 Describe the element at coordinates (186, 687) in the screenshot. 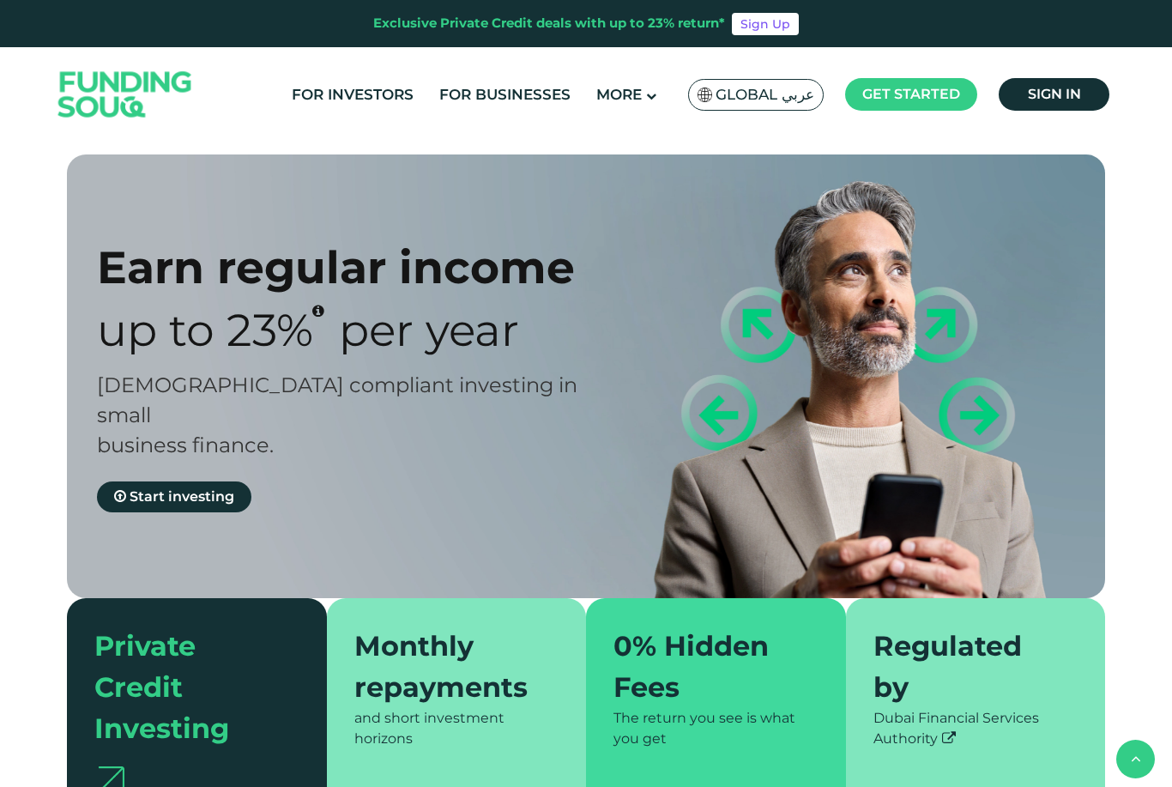

I see `div: Private Credit Investing` at that location.